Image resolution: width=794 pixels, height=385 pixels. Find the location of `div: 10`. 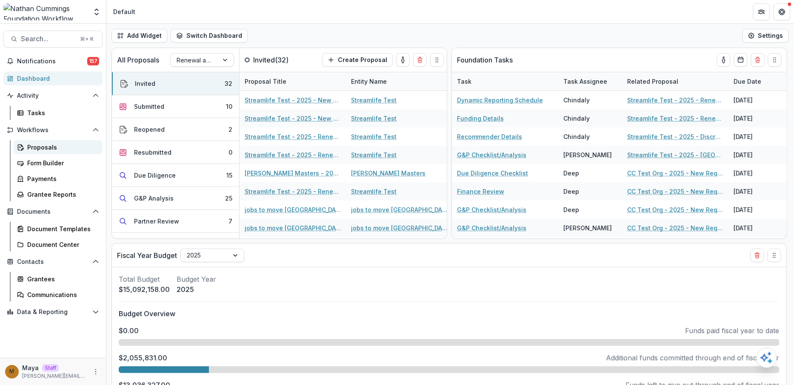

div: 10 is located at coordinates (229, 106).